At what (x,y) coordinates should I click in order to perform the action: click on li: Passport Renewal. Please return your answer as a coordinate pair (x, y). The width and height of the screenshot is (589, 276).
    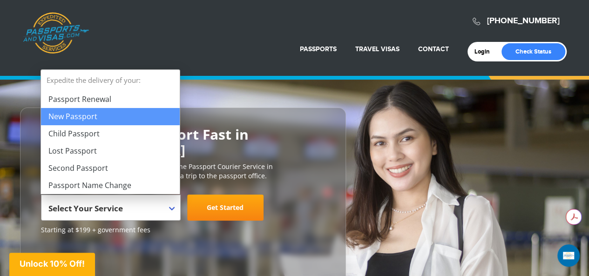
    Looking at the image, I should click on (110, 99).